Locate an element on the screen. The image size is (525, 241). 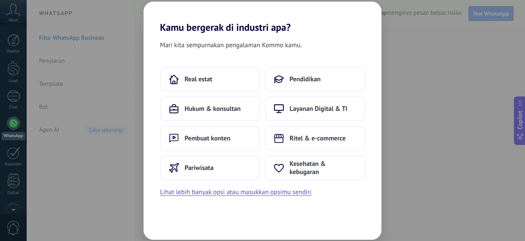
button: Pariwisata is located at coordinates (210, 168).